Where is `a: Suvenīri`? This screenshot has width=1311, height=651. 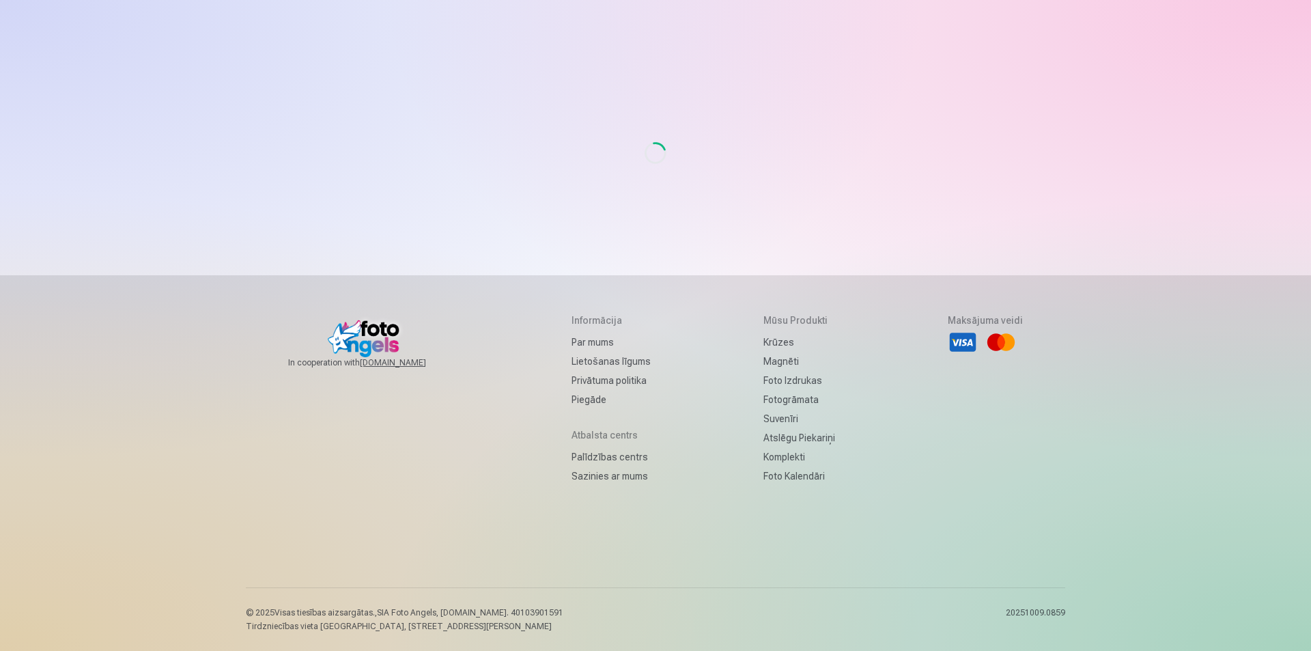 a: Suvenīri is located at coordinates (799, 418).